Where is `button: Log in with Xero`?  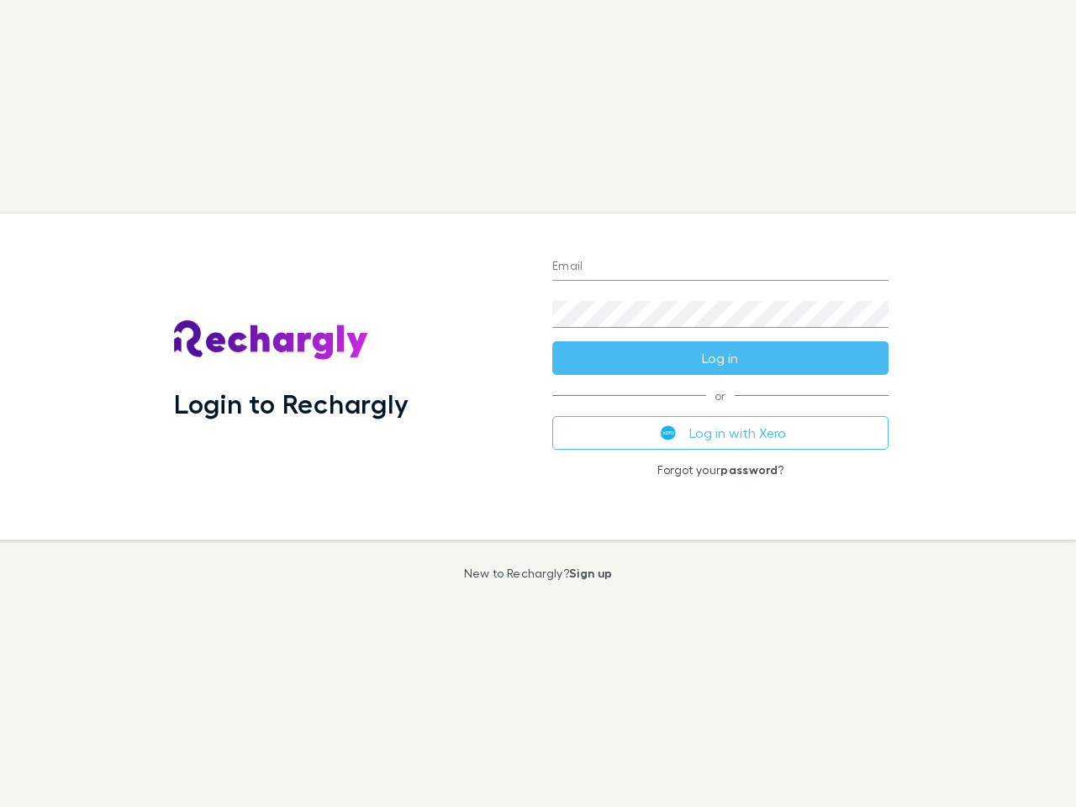 button: Log in with Xero is located at coordinates (721, 433).